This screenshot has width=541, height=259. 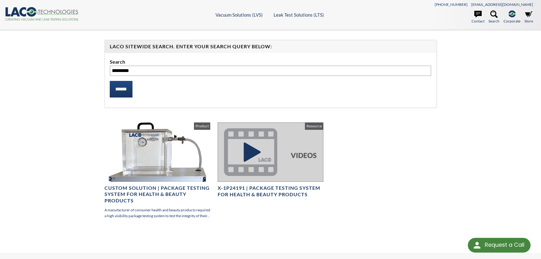 I want to click on a: Leak Test Solutions (LTS), so click(x=299, y=15).